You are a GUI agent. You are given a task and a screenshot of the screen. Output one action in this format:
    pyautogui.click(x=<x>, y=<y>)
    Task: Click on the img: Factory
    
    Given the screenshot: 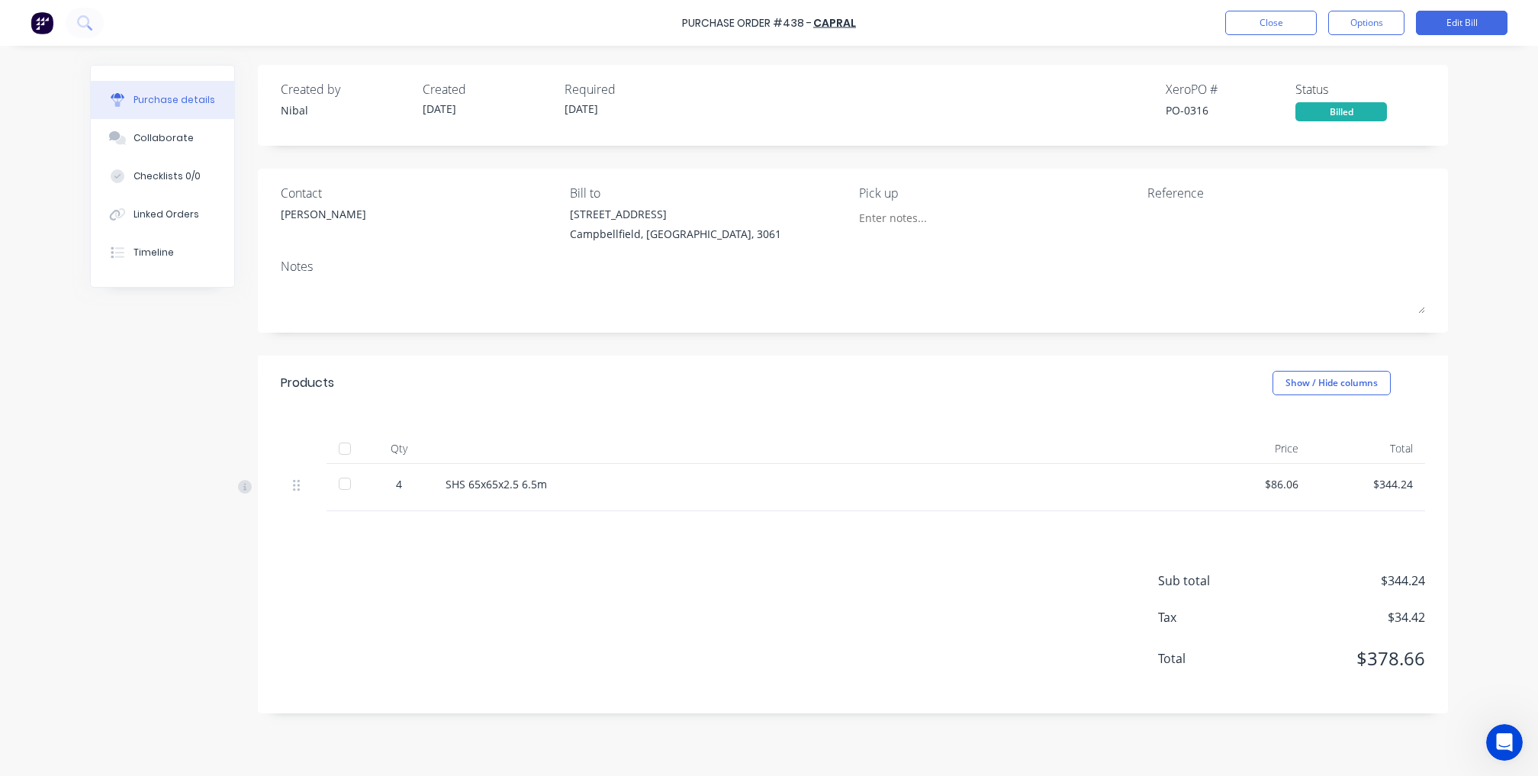 What is the action you would take?
    pyautogui.click(x=42, y=23)
    